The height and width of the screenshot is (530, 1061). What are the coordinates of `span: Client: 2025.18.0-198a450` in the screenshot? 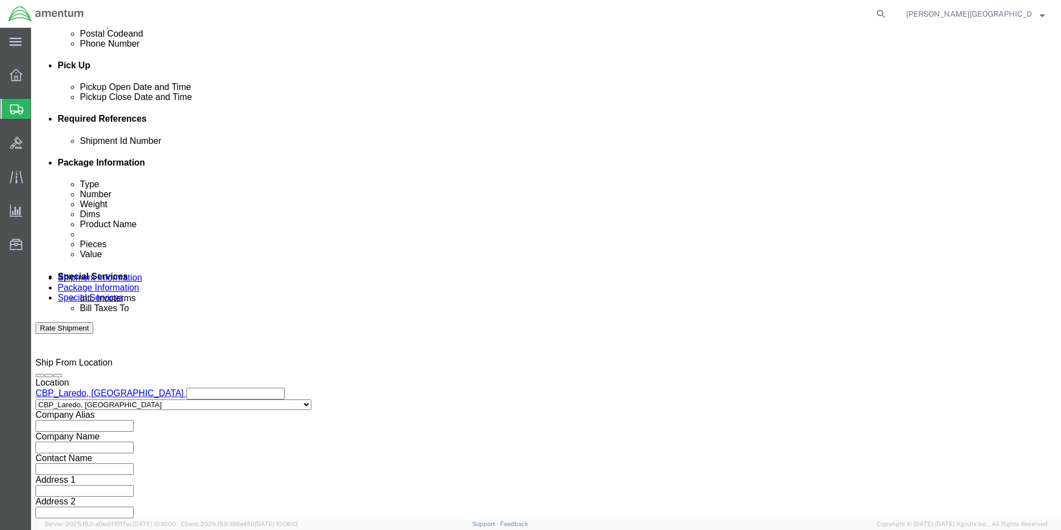 It's located at (239, 523).